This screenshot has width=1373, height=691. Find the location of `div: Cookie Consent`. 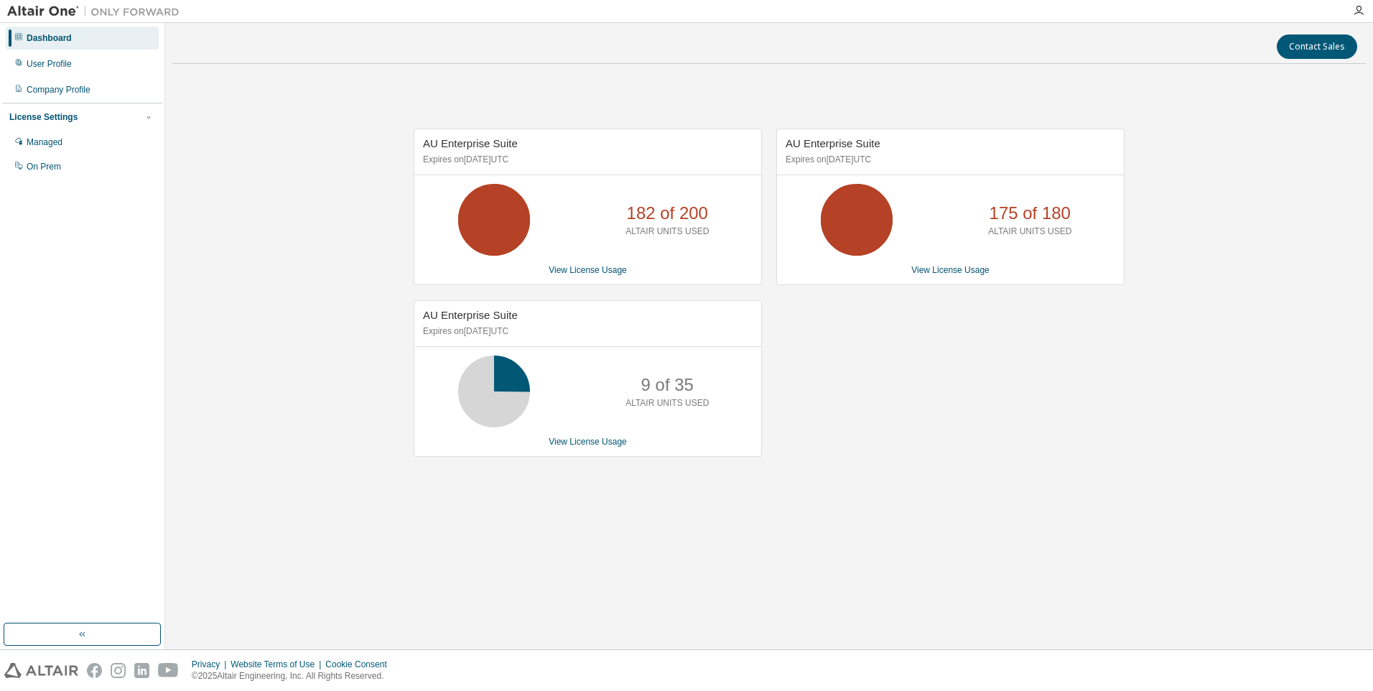

div: Cookie Consent is located at coordinates (360, 664).